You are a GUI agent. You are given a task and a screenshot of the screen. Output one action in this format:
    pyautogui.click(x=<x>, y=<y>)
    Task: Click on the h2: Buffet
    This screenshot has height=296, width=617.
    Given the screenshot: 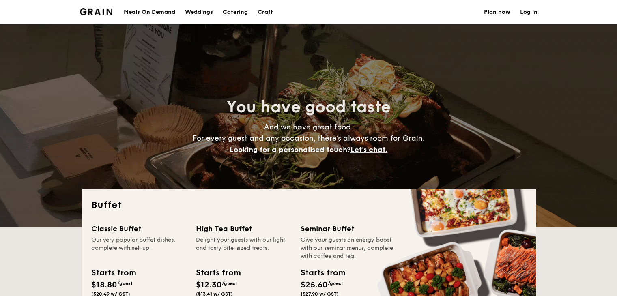 What is the action you would take?
    pyautogui.click(x=309, y=205)
    